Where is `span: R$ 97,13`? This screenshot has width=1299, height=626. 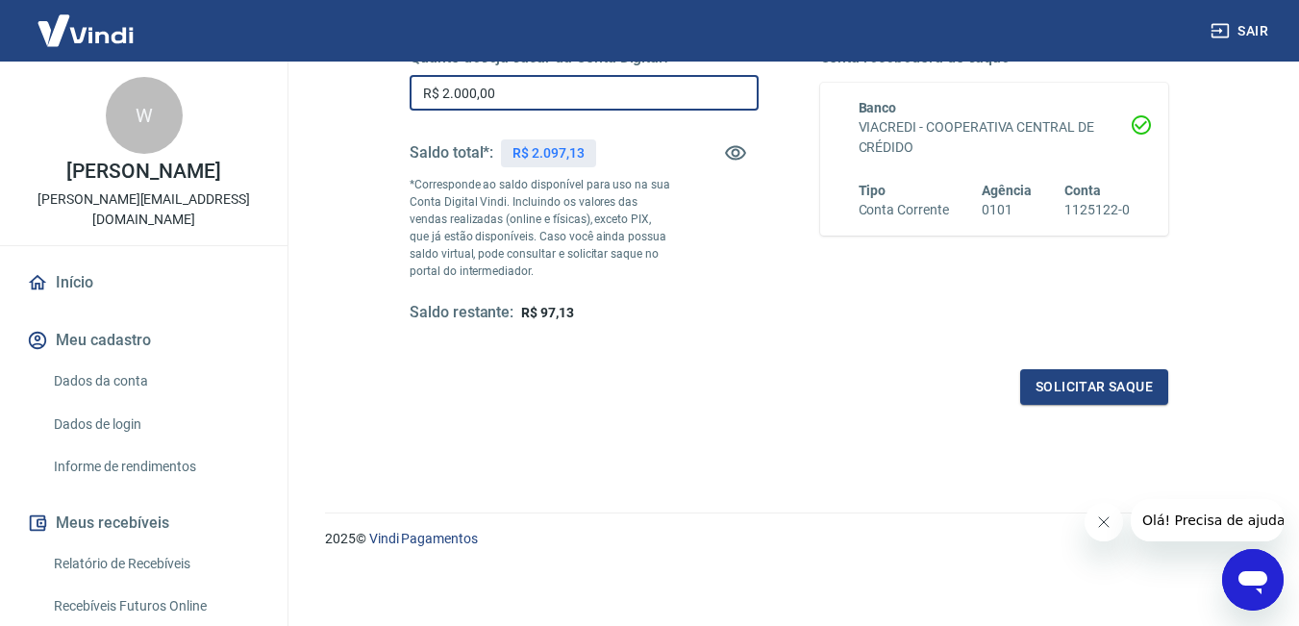
span: R$ 97,13 is located at coordinates (547, 312).